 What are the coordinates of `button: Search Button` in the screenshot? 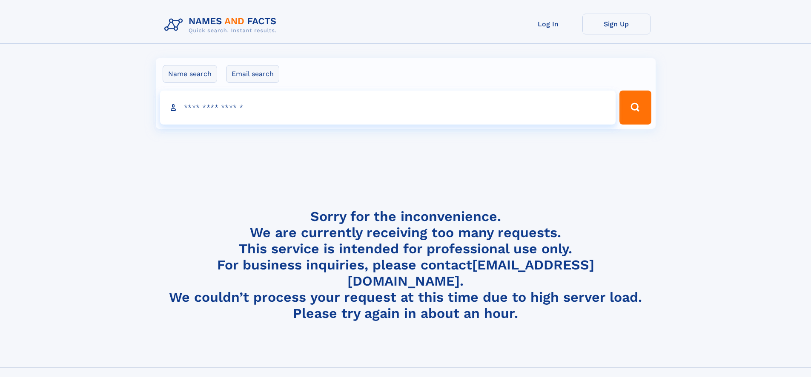 It's located at (635, 108).